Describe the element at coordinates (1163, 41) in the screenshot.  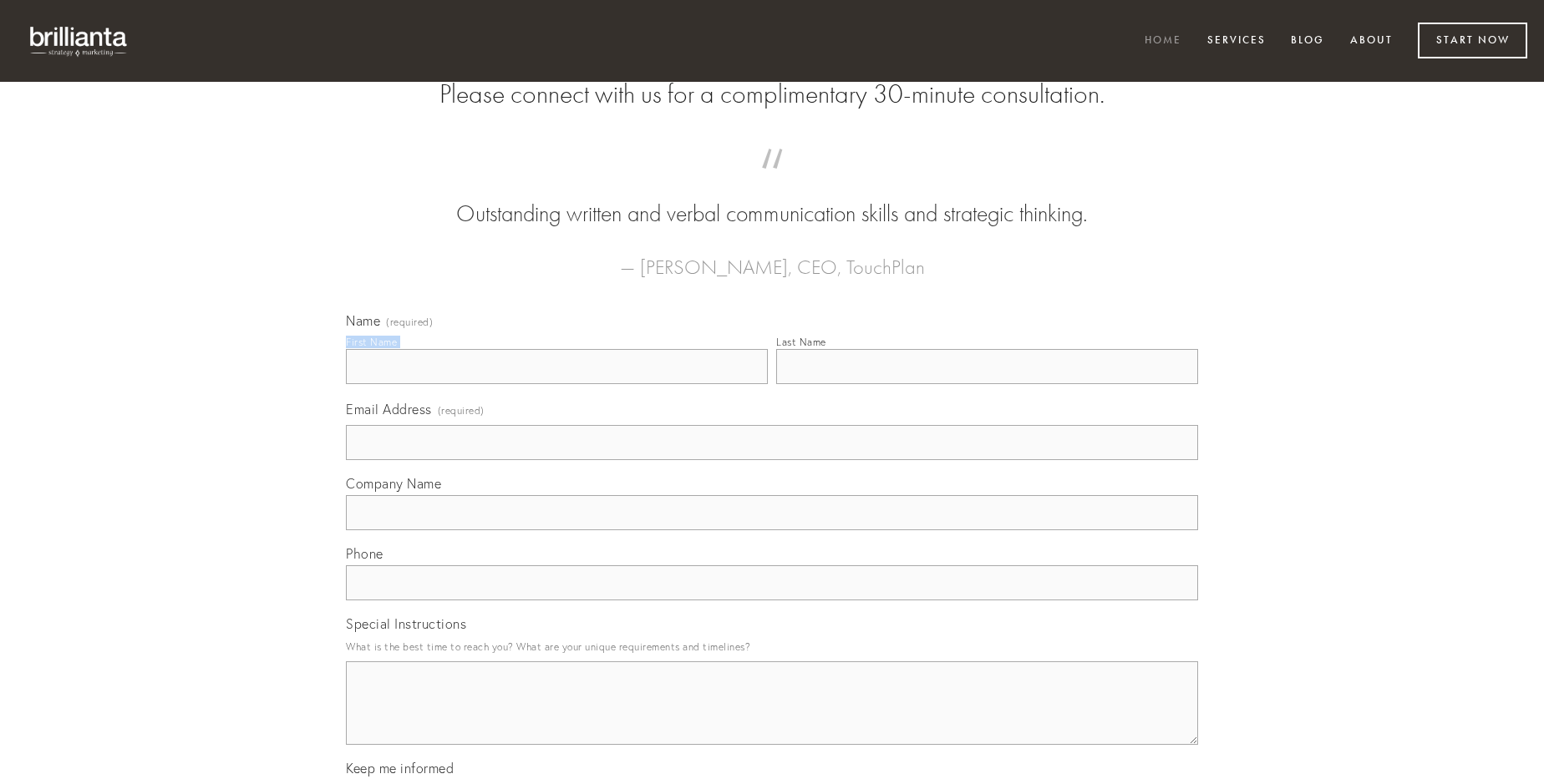
I see `a: Home` at that location.